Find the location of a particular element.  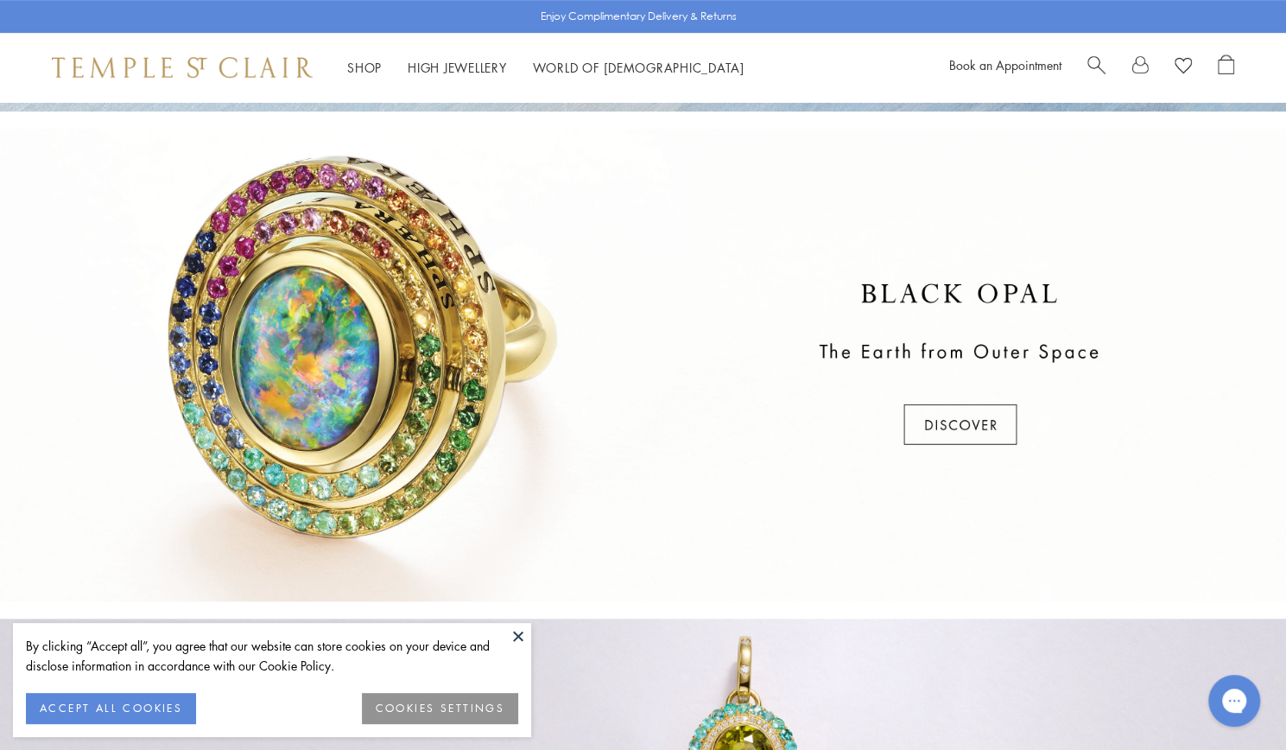

a: View Wishlist is located at coordinates (1184, 67).